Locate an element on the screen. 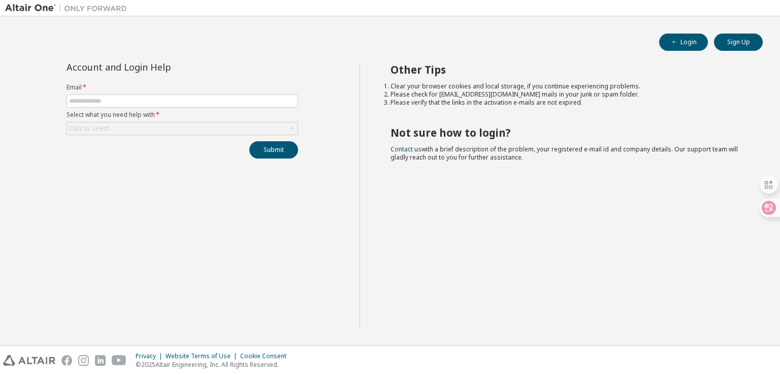 The width and height of the screenshot is (780, 375). label: Email is located at coordinates (182, 87).